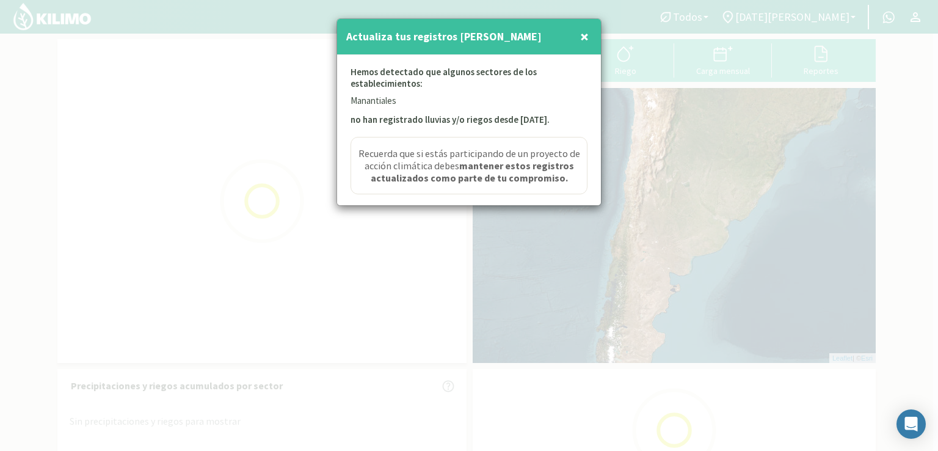  Describe the element at coordinates (584, 37) in the screenshot. I see `button: Close` at that location.